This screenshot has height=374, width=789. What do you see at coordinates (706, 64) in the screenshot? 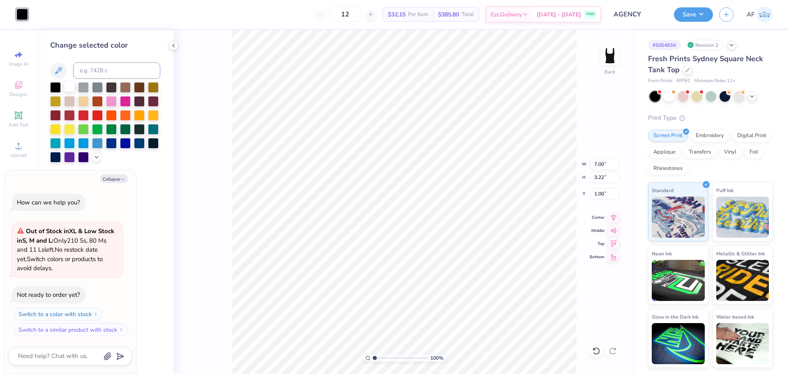
I see `span: Fresh Prints Sydney Square Neck Tank Top` at bounding box center [706, 64].